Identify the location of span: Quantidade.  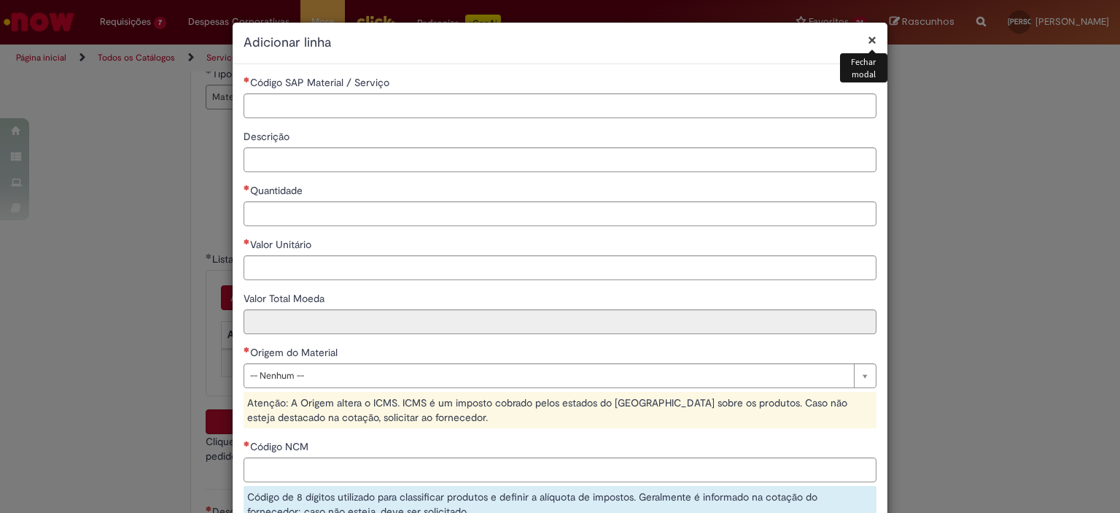
(278, 190).